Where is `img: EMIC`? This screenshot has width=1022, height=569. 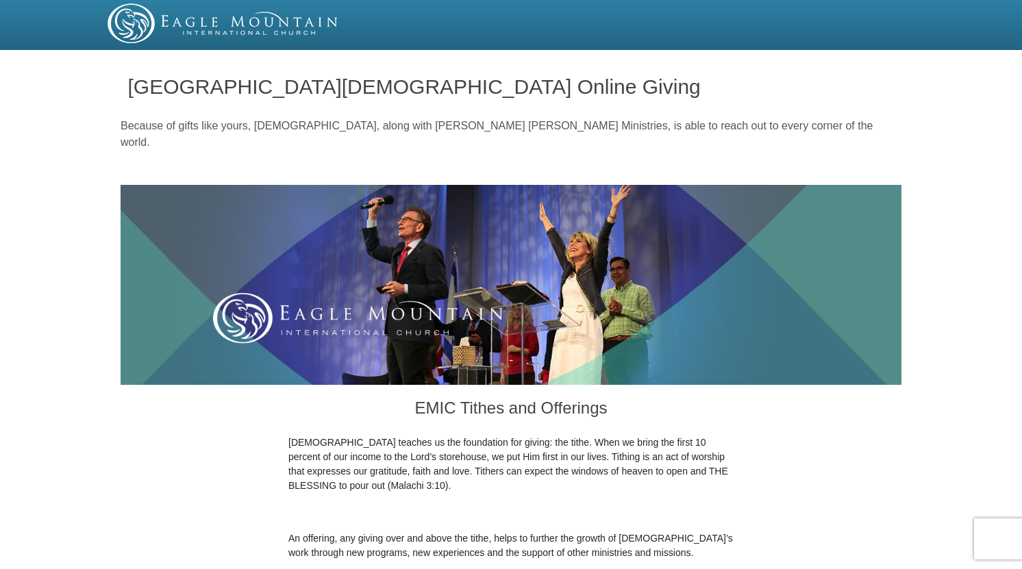
img: EMIC is located at coordinates (223, 23).